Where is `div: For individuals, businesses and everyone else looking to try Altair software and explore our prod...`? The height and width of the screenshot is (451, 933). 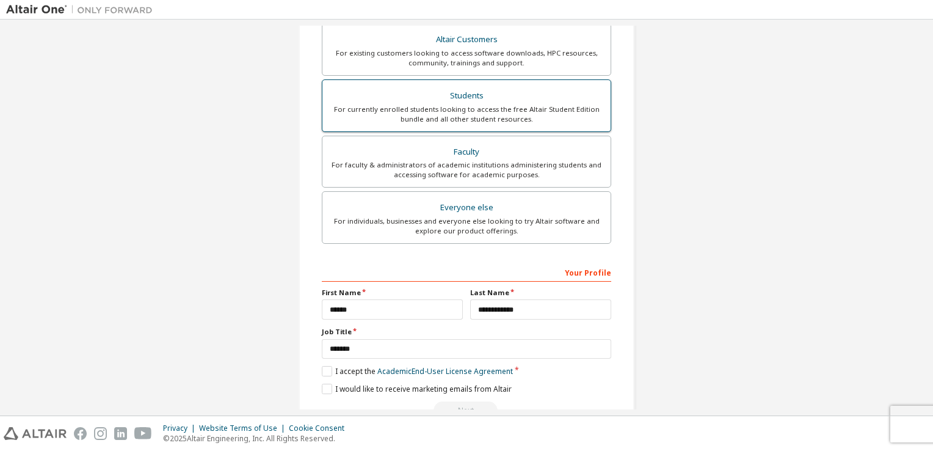
div: For individuals, businesses and everyone else looking to try Altair software and explore our prod... is located at coordinates (466, 226).